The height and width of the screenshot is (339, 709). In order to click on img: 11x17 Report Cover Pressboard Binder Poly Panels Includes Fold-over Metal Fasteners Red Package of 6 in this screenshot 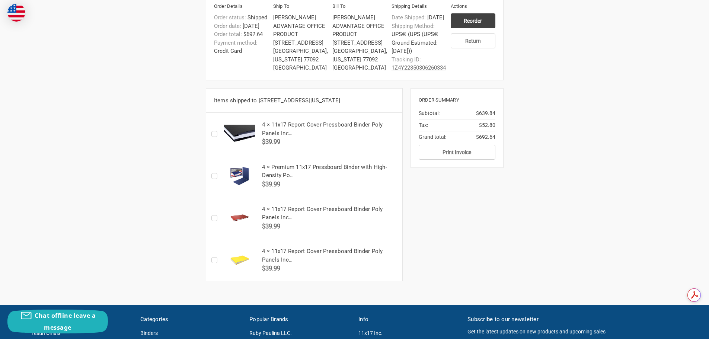, I will do `click(239, 218)`.